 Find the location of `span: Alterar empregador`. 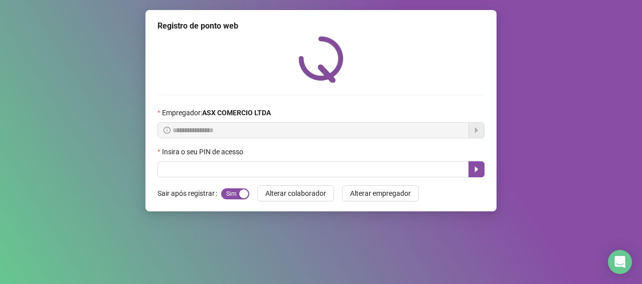

span: Alterar empregador is located at coordinates (380, 193).